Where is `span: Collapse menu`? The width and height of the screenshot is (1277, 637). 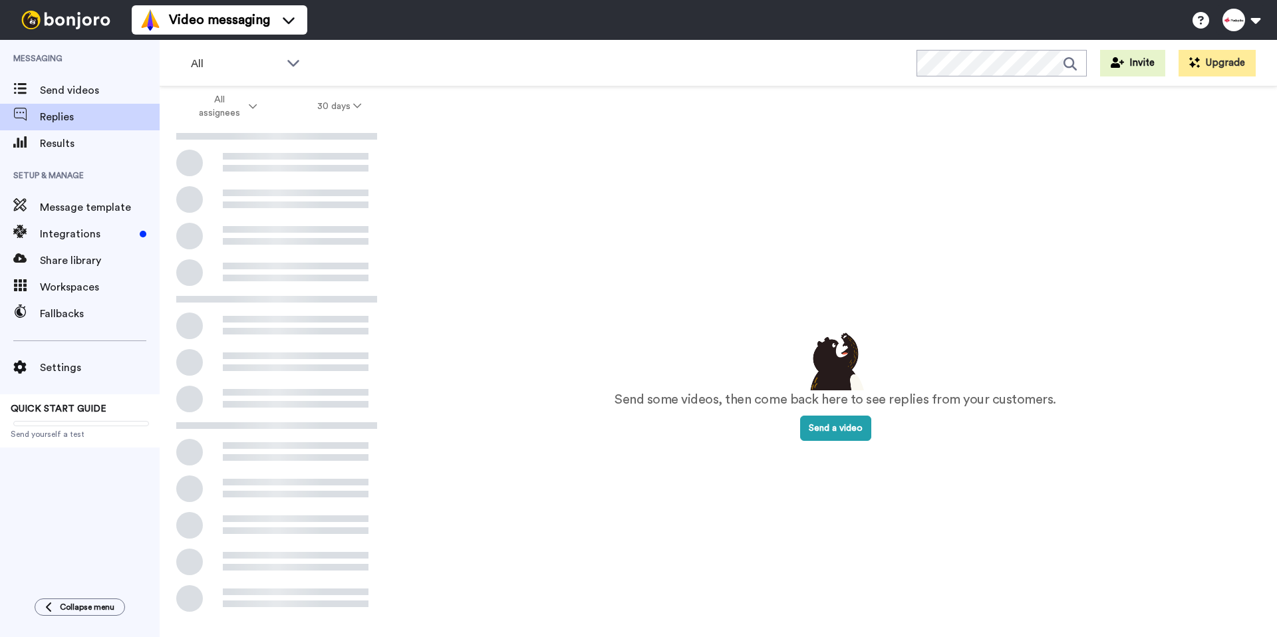 span: Collapse menu is located at coordinates (87, 607).